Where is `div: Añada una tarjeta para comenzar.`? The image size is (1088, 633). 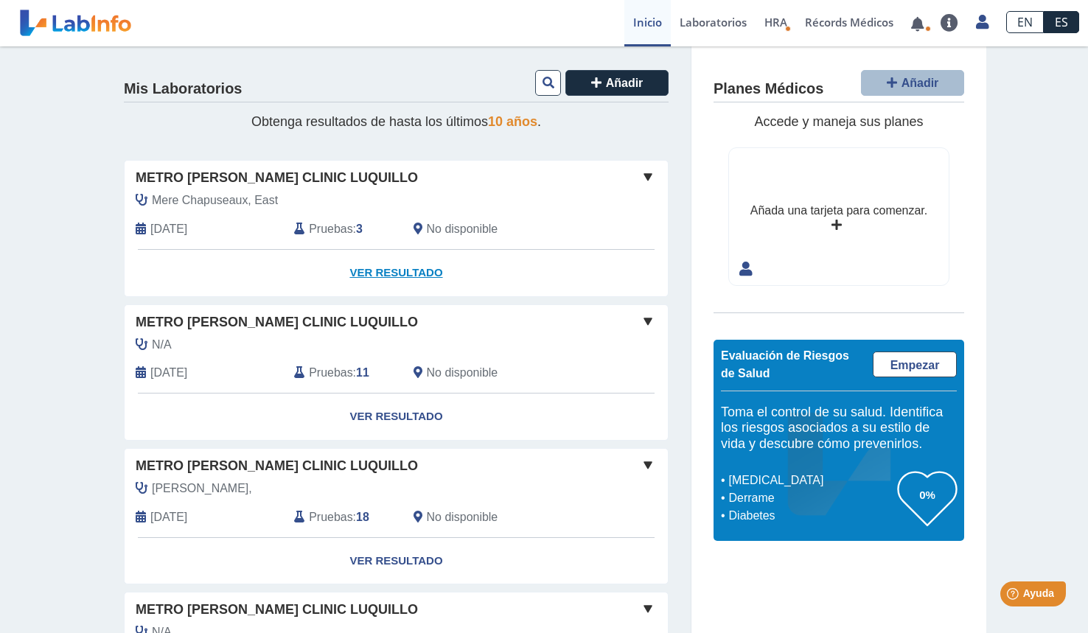 div: Añada una tarjeta para comenzar. is located at coordinates (839, 211).